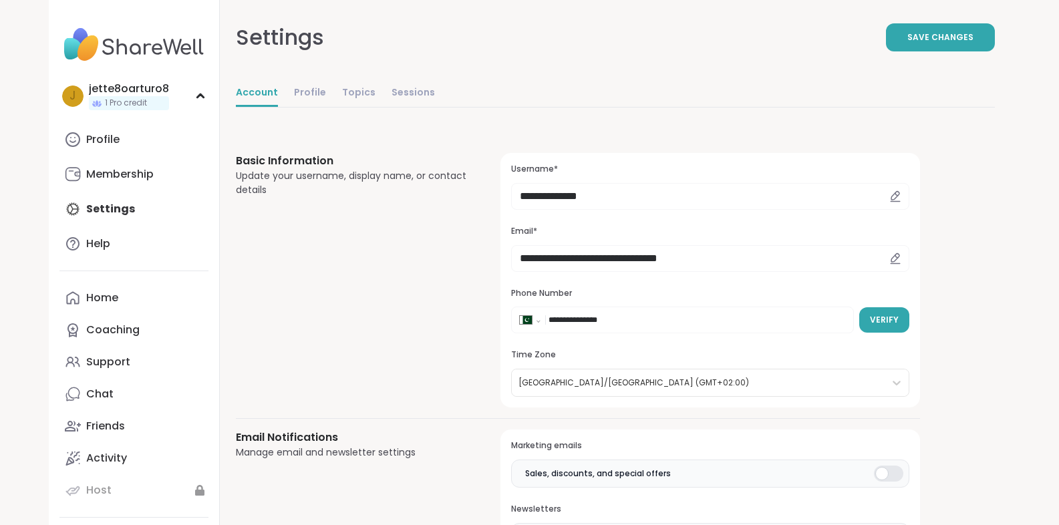 Image resolution: width=1059 pixels, height=525 pixels. Describe the element at coordinates (940, 37) in the screenshot. I see `span: Save Changes` at that location.